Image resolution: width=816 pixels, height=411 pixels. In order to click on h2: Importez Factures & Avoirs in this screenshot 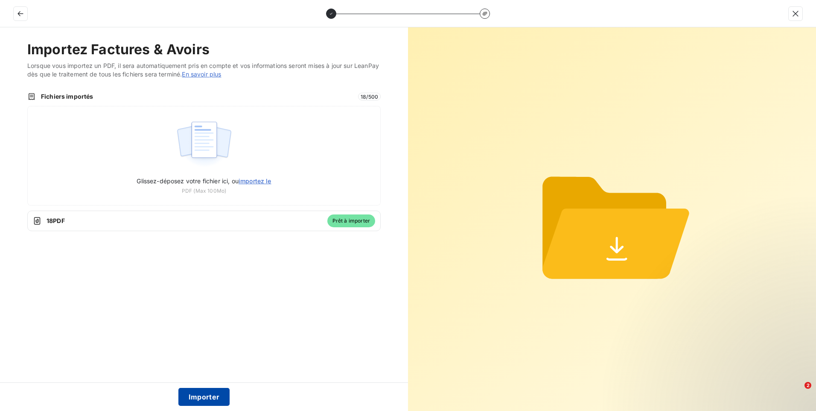, I will do `click(204, 50)`.